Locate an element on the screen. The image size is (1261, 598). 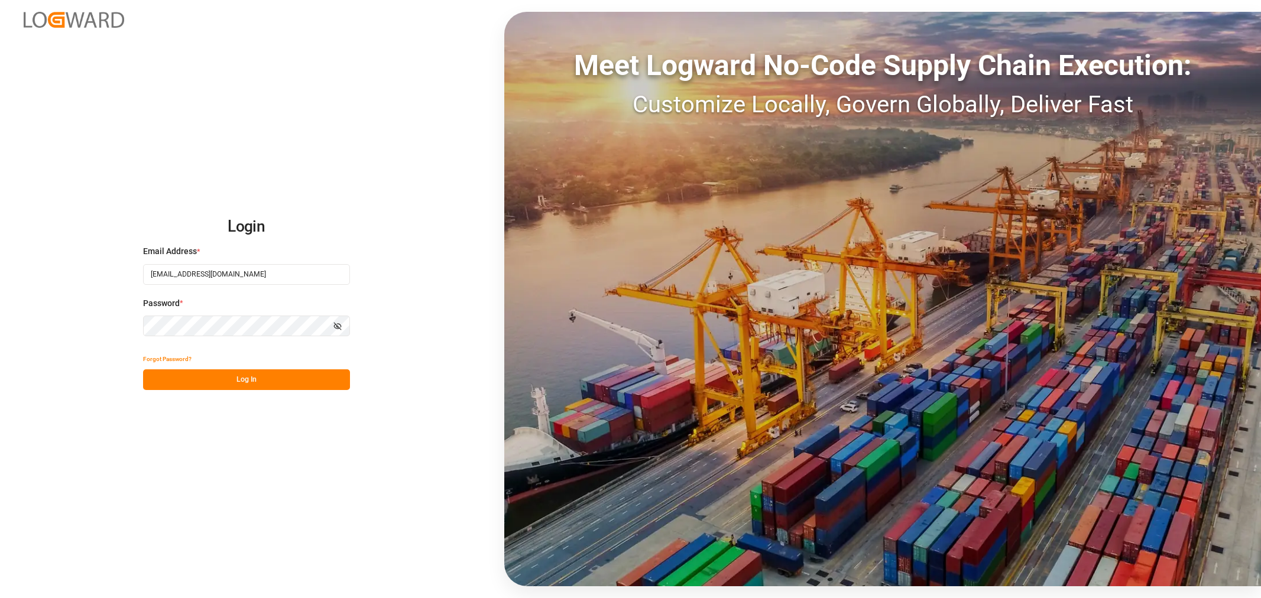
h2: Login is located at coordinates (246, 227).